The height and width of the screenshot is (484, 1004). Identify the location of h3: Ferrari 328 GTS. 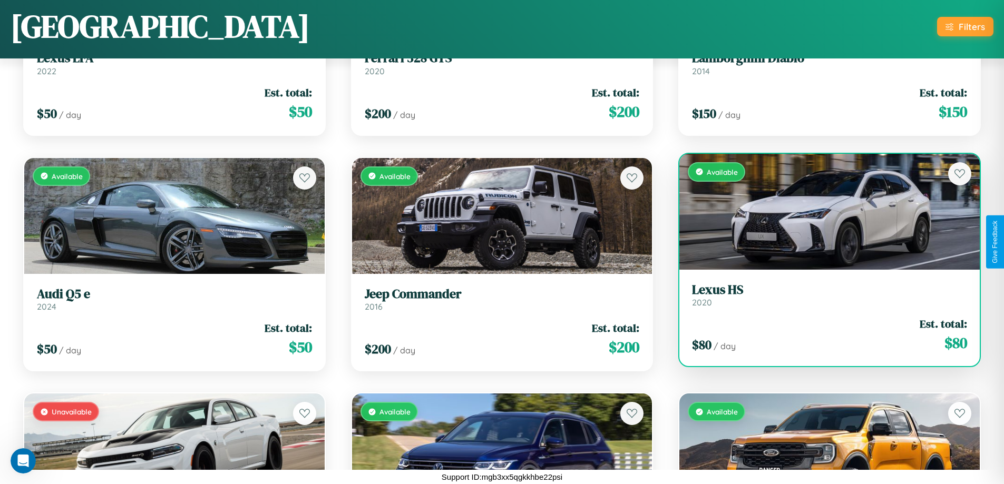
(502, 58).